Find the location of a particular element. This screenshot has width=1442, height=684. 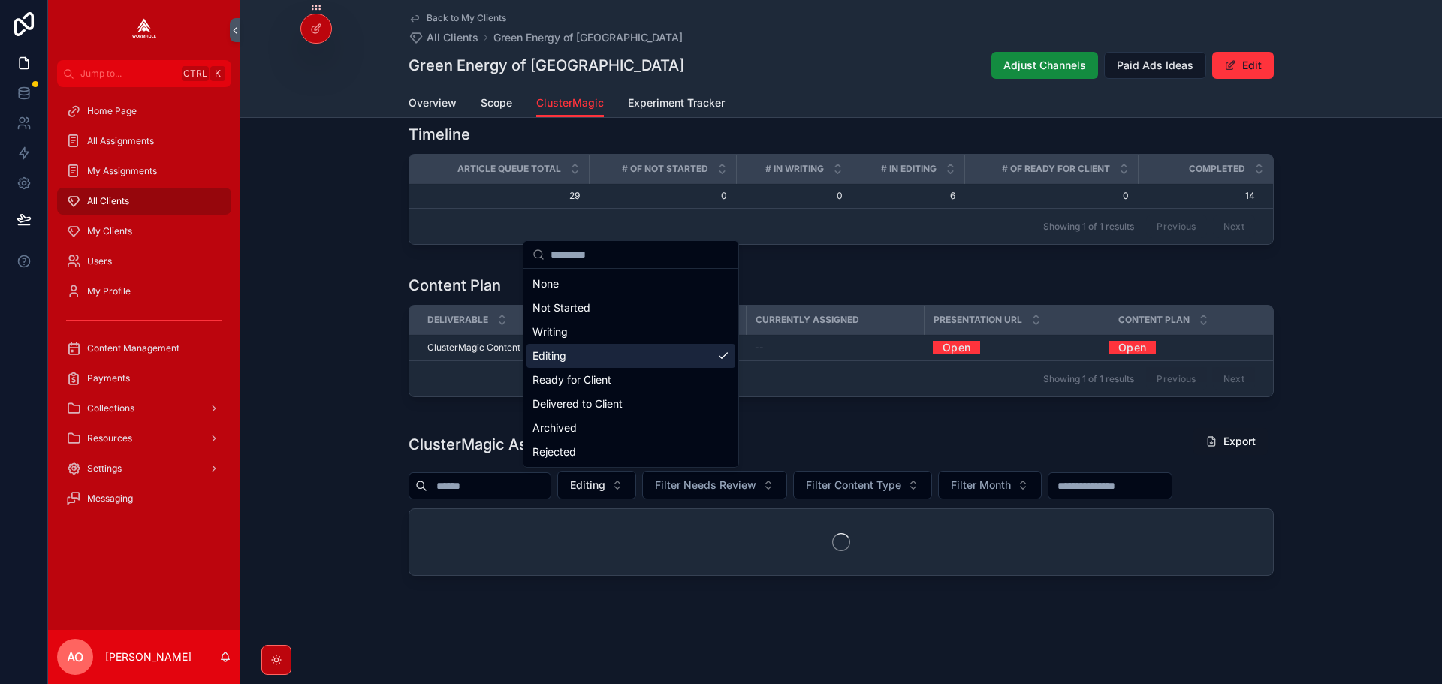

span: Editing is located at coordinates (587, 485).